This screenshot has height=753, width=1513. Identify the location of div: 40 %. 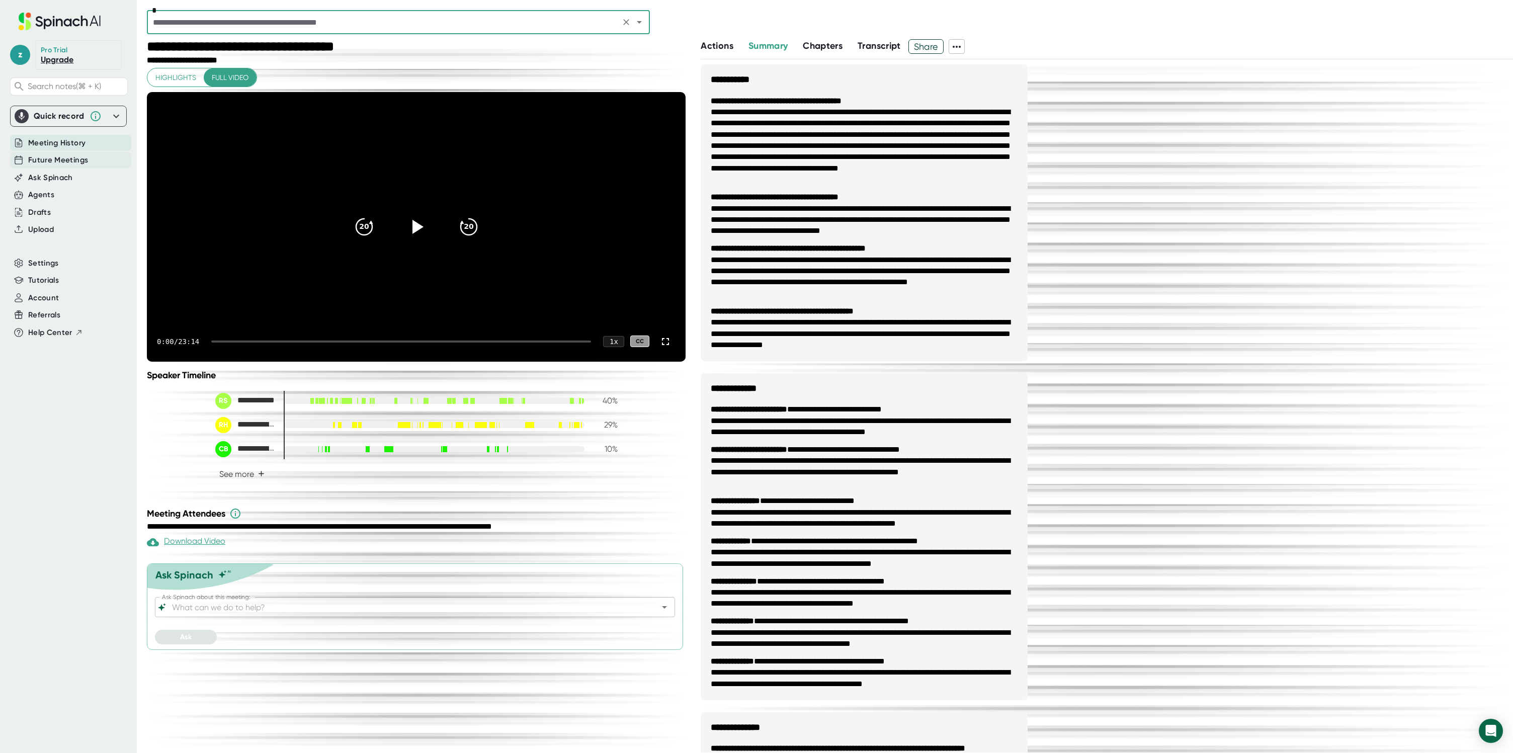
(605, 400).